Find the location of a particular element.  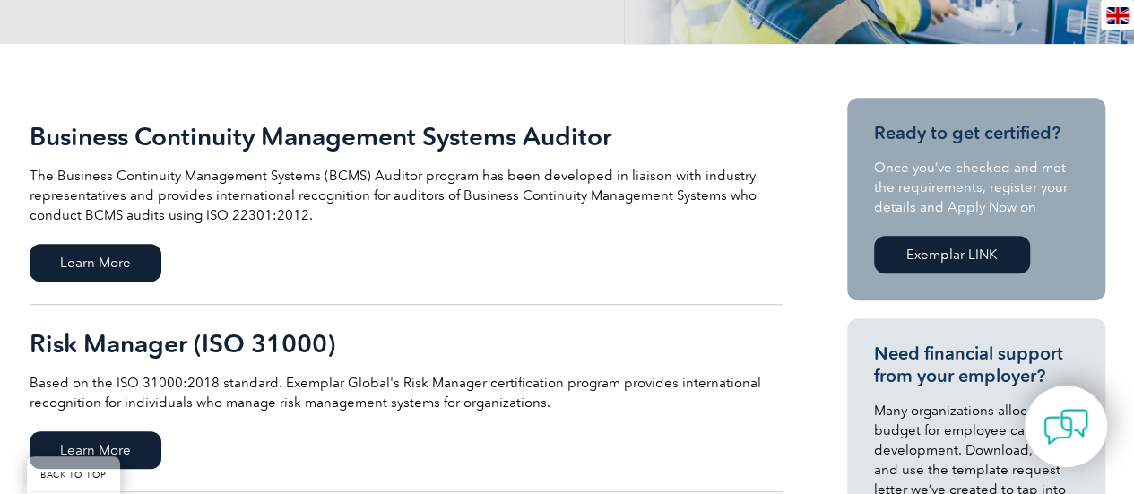

img: en is located at coordinates (1117, 15).